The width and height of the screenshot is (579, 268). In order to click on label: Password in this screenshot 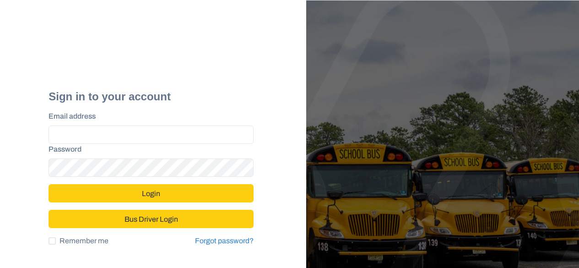, I will do `click(148, 149)`.